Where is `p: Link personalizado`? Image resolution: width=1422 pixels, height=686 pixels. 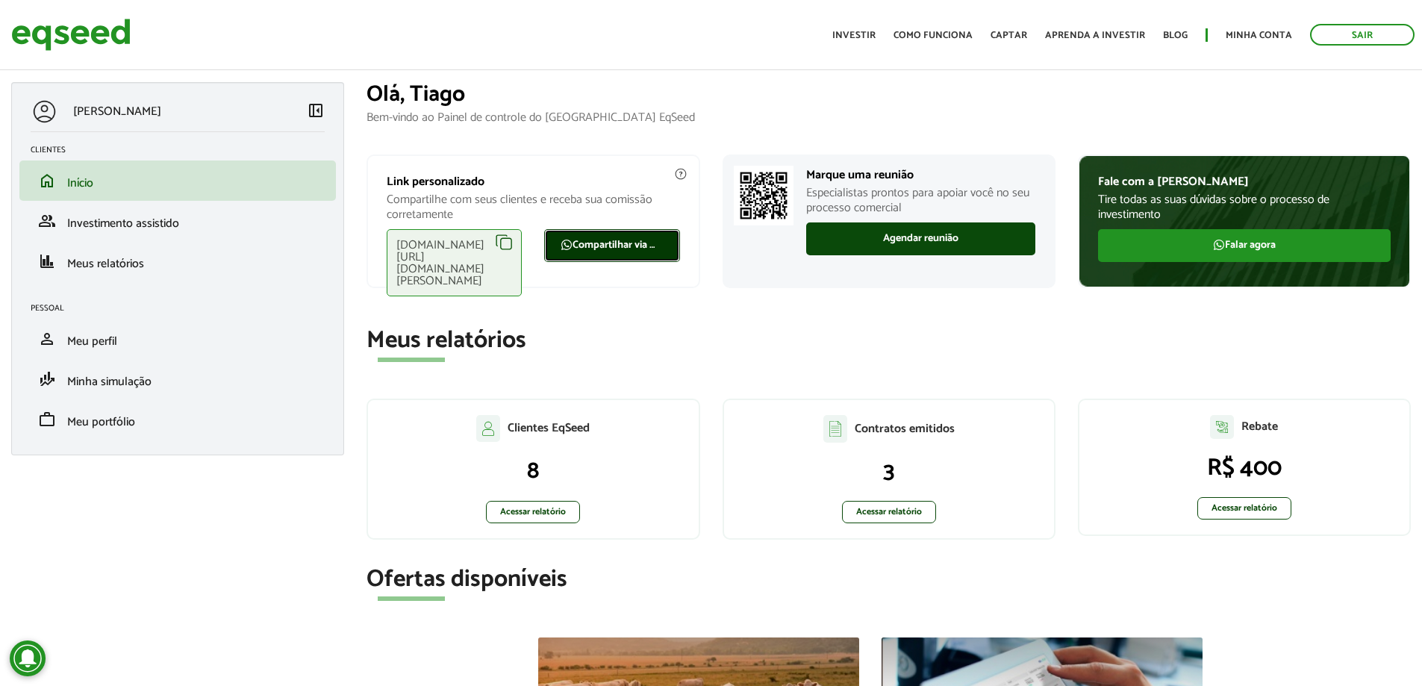
p: Link personalizado is located at coordinates (533, 181).